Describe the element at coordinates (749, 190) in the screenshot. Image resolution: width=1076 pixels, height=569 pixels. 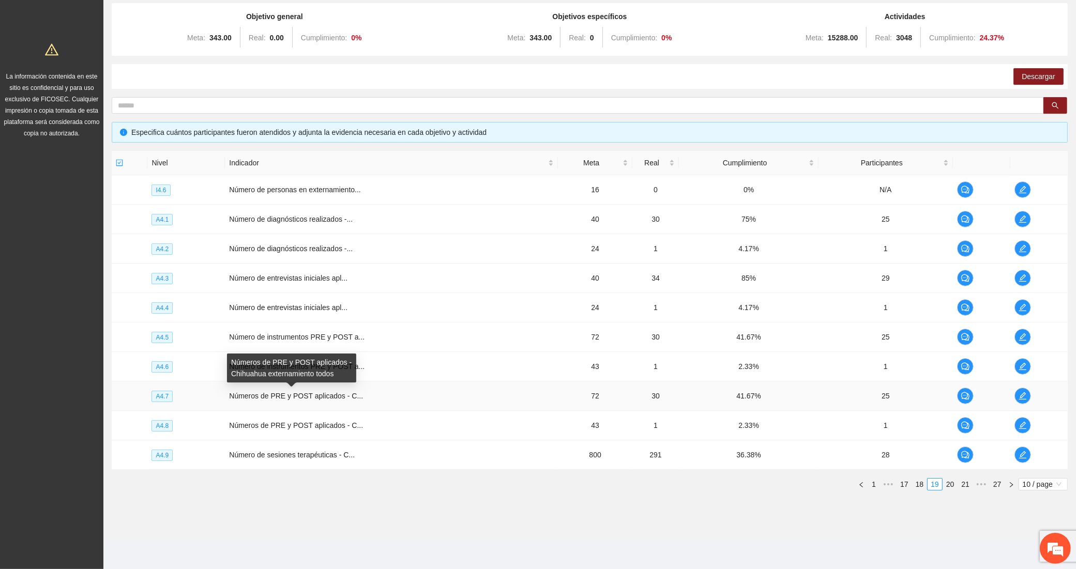
I see `td: 0%` at that location.